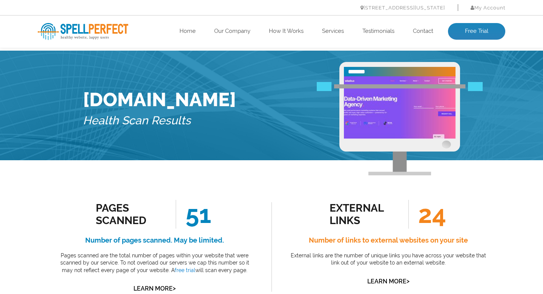 This screenshot has width=543, height=294. What do you see at coordinates (389, 240) in the screenshot?
I see `h4: Number of links to external websites on your site` at bounding box center [389, 240].